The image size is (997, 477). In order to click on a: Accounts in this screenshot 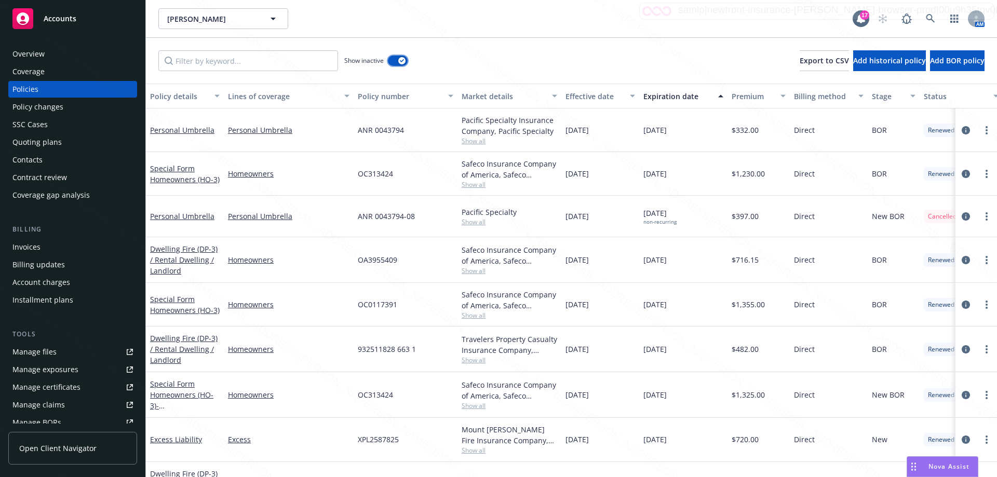, I will do `click(73, 19)`.